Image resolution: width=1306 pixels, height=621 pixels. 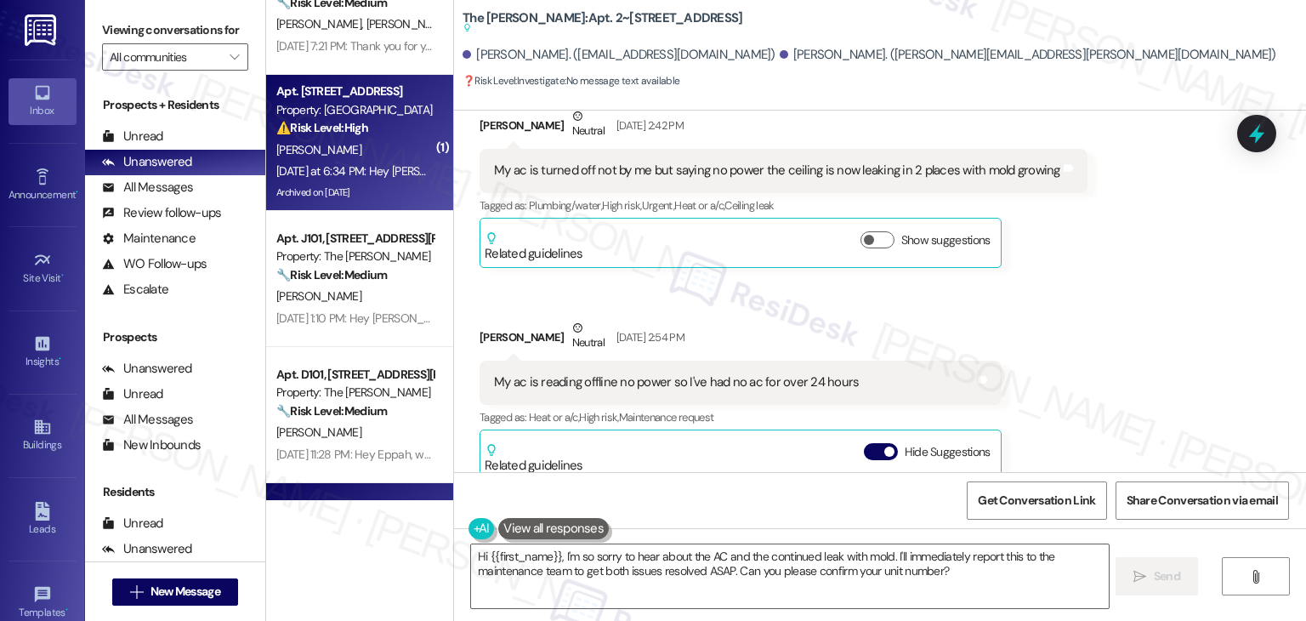 What do you see at coordinates (322, 128) in the screenshot?
I see `strong: ⚠️ Risk Level: High` at bounding box center [322, 128].